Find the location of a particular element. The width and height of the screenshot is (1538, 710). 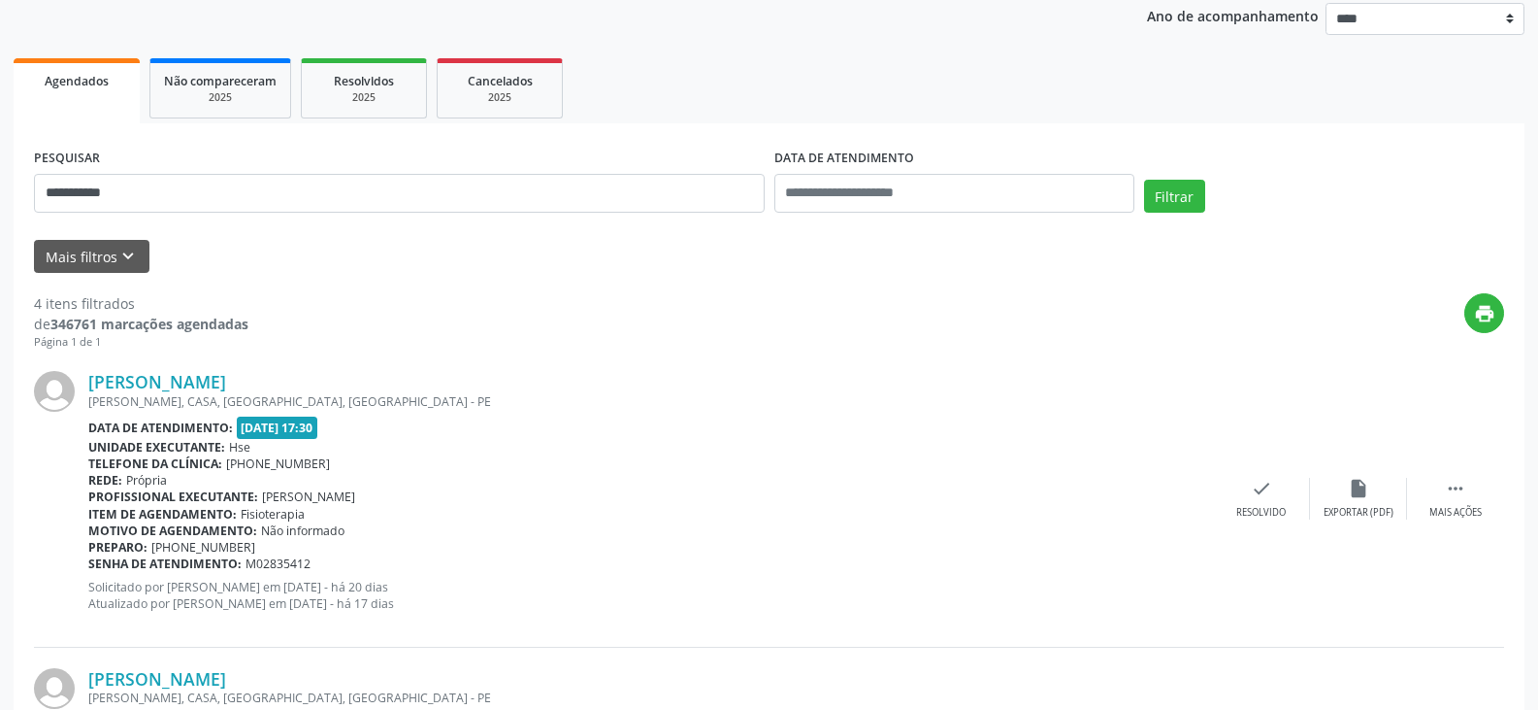

span: Não compareceram is located at coordinates (220, 81).